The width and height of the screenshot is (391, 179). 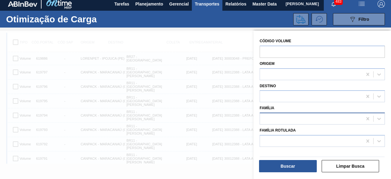 I want to click on span: Gerencial, so click(x=179, y=4).